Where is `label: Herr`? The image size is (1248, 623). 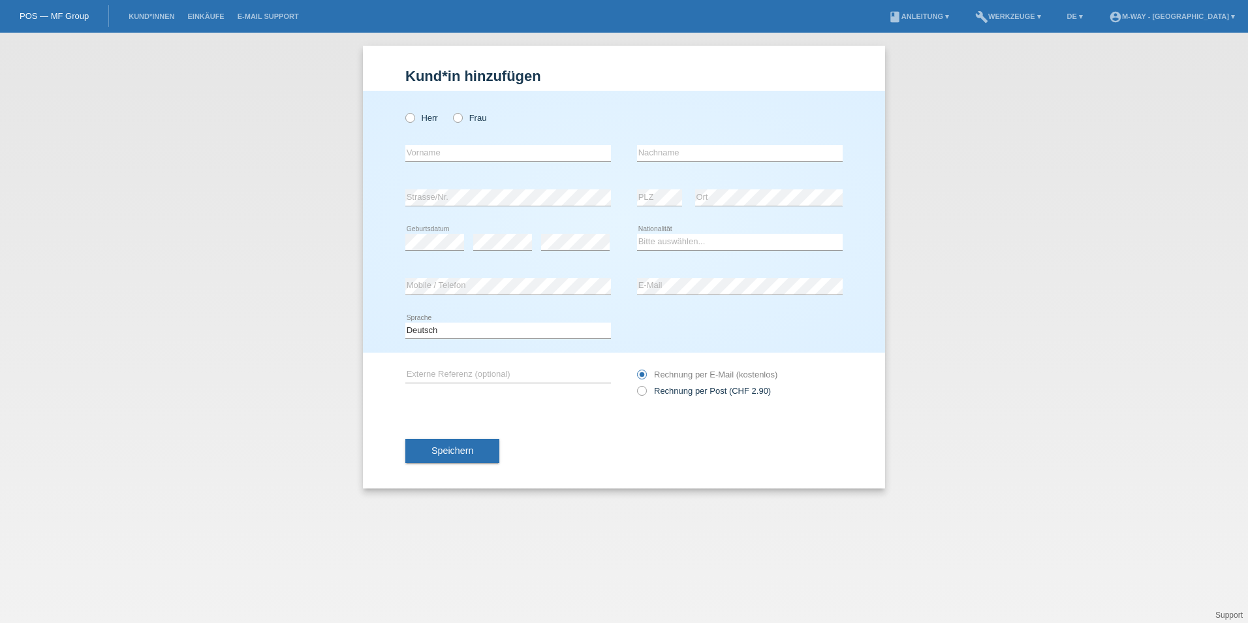
label: Herr is located at coordinates (422, 118).